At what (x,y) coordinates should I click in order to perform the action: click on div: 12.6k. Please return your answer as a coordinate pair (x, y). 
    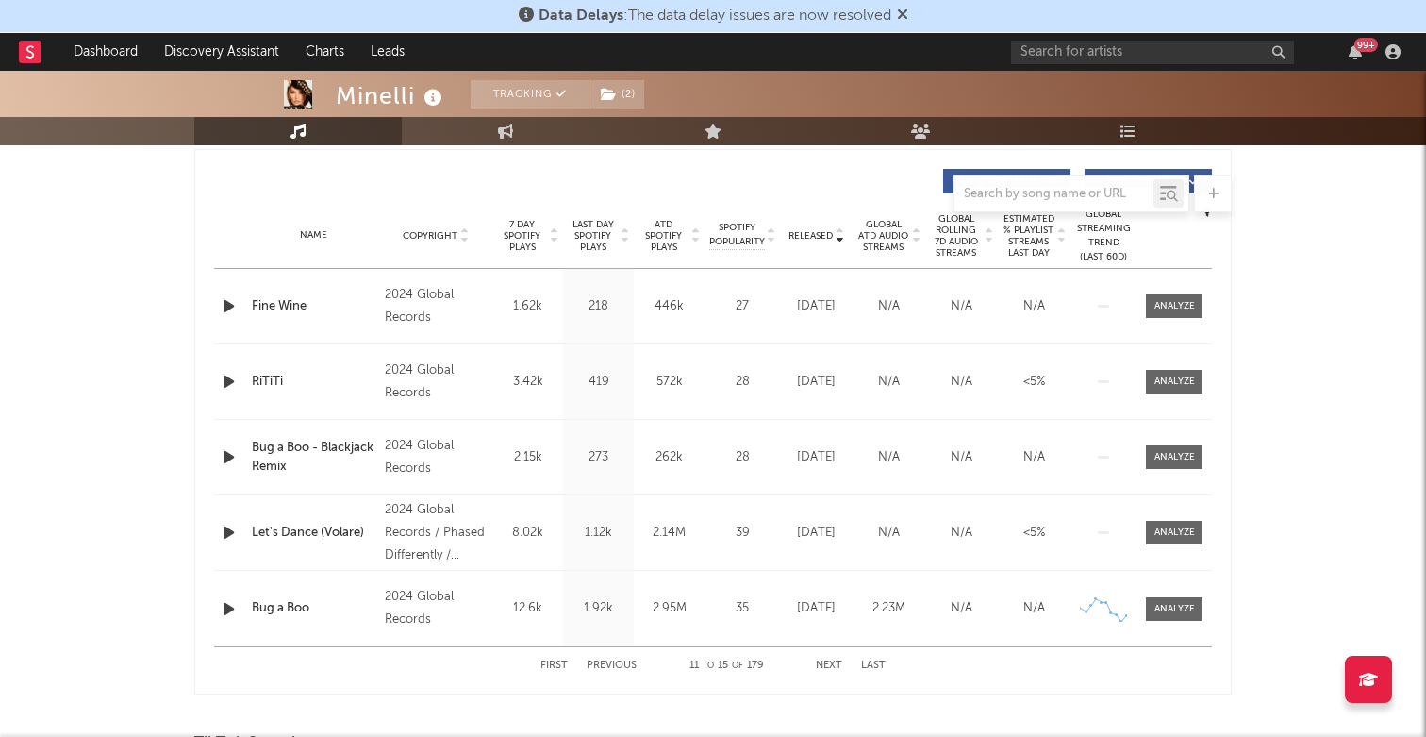
    Looking at the image, I should click on (527, 608).